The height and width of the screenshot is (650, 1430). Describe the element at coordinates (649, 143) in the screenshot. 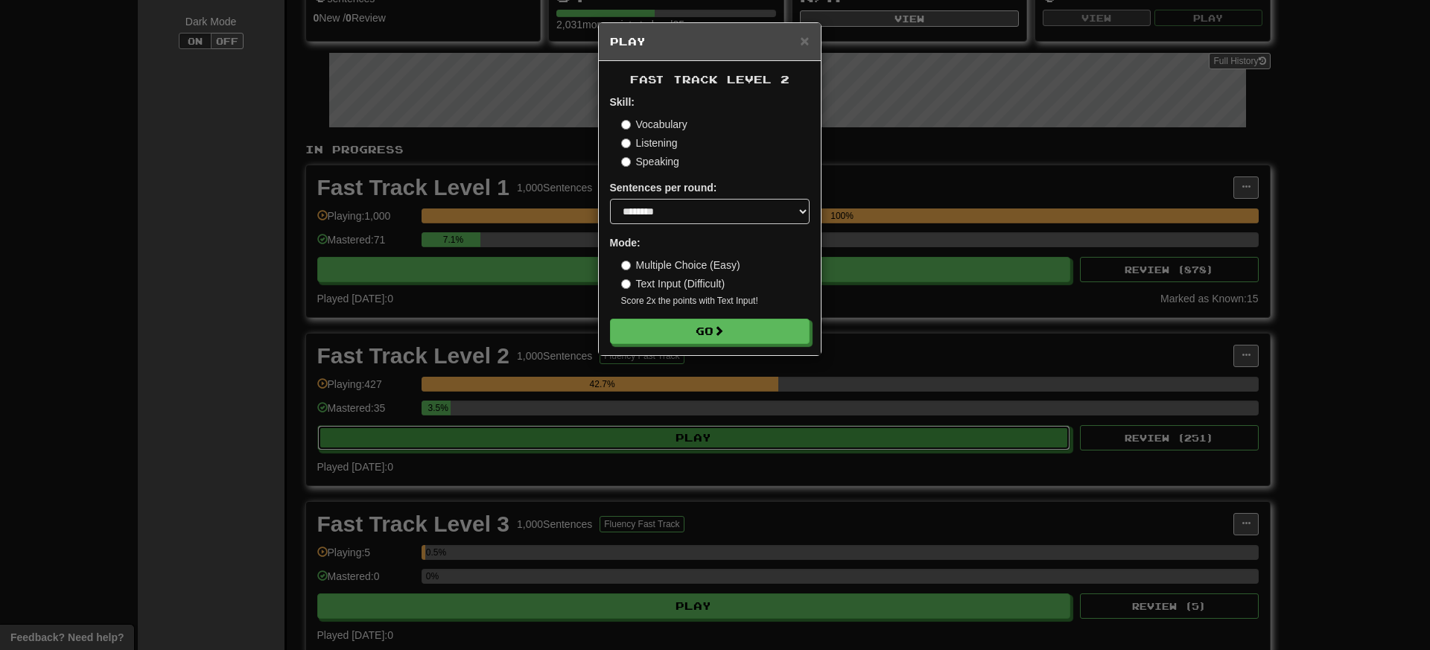

I see `label: Listening` at that location.